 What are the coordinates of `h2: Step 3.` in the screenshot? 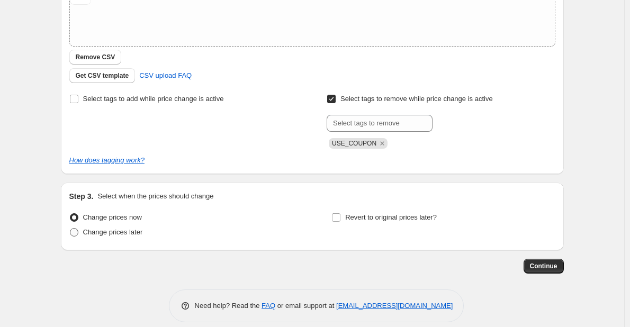 It's located at (82, 196).